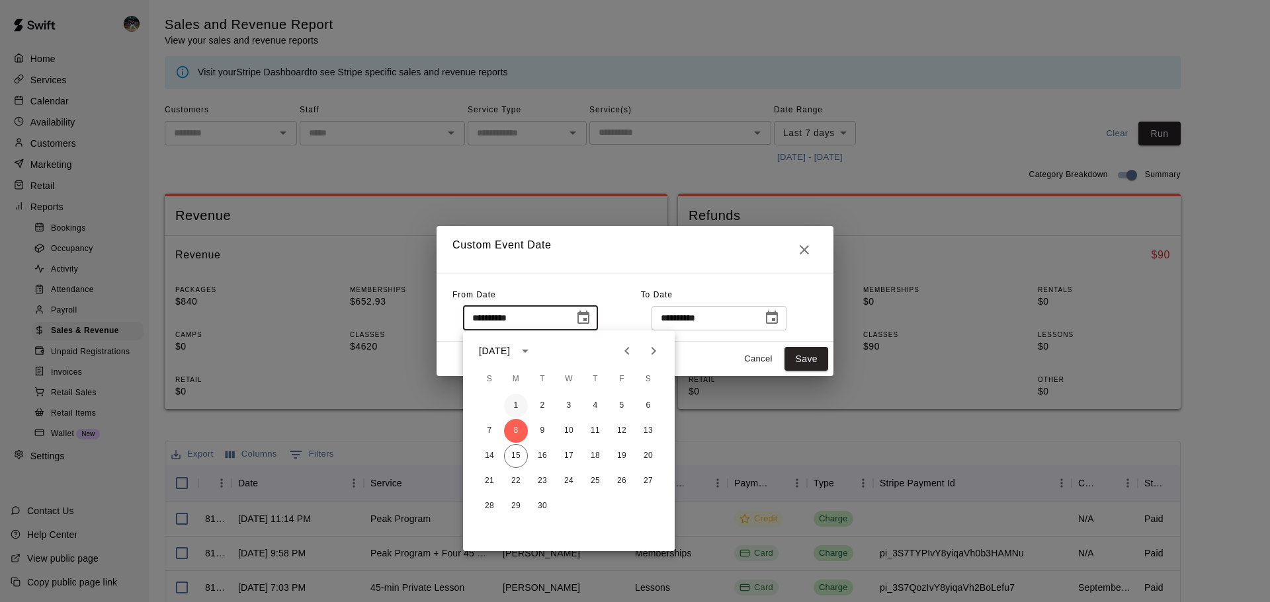 The image size is (1270, 602). What do you see at coordinates (772, 318) in the screenshot?
I see `button: Choose date, selected date is Sep 15, 2025` at bounding box center [772, 318].